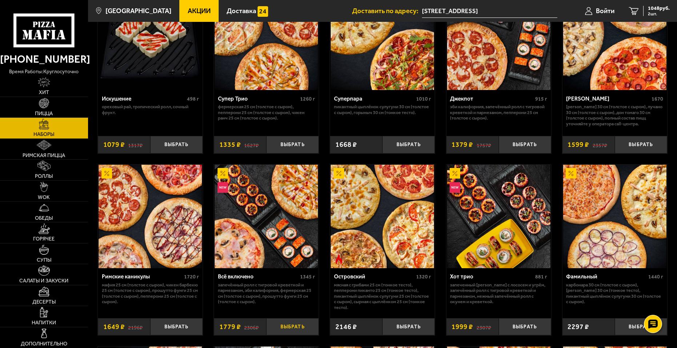 The width and height of the screenshot is (677, 348). Describe the element at coordinates (114, 326) in the screenshot. I see `span: 1649 ₽` at that location.